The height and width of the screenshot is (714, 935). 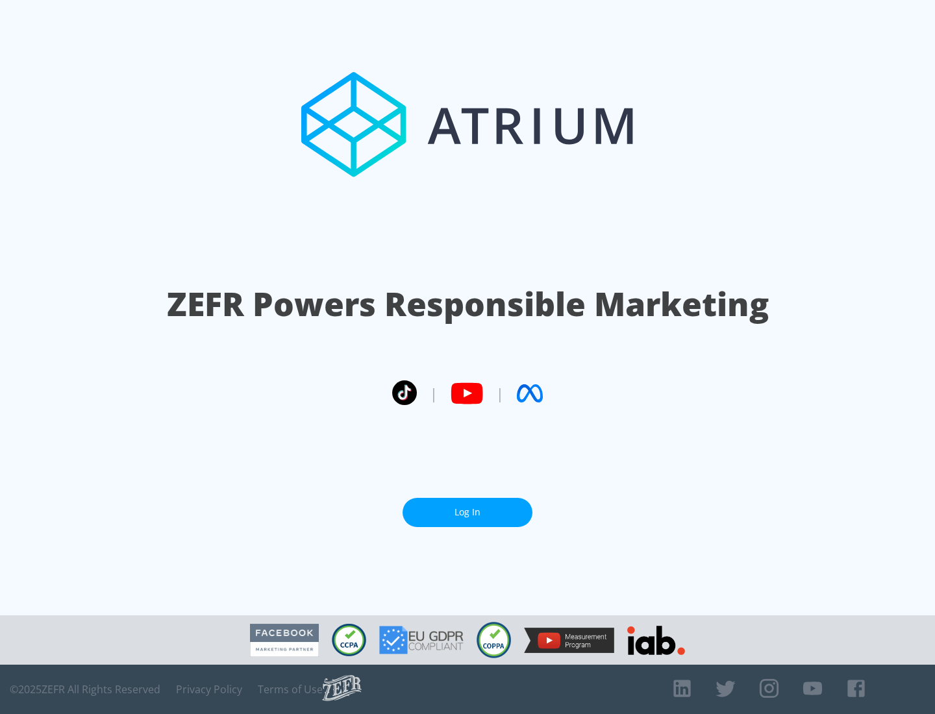 I want to click on img: COPPA Compliant, so click(x=493, y=640).